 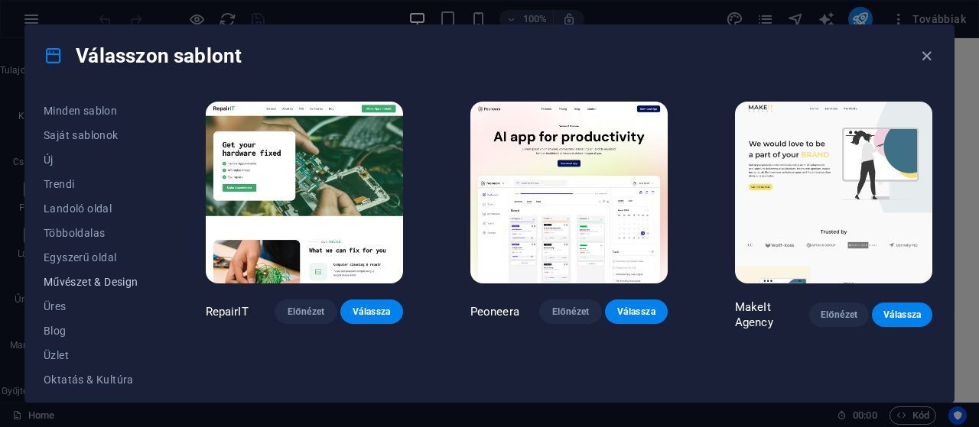 I want to click on img: RepairIT, so click(x=304, y=193).